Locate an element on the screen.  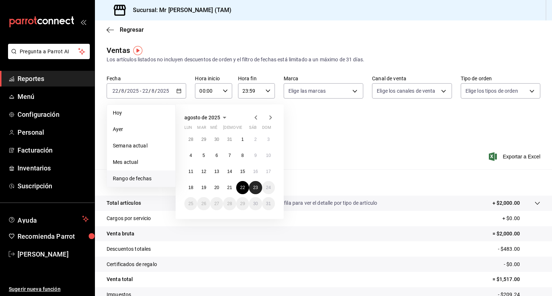
abbr: 25 de agosto de 2025 is located at coordinates (191, 204).